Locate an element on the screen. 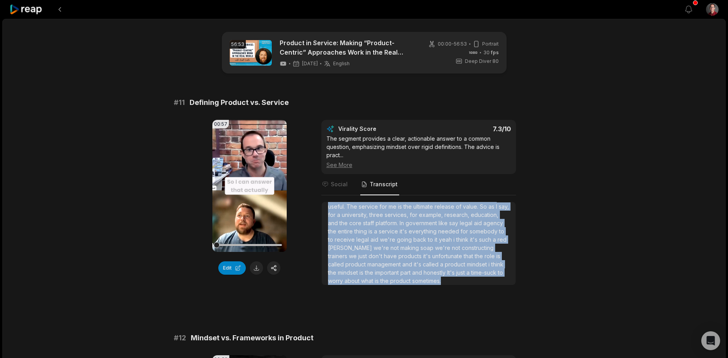 Image resolution: width=728 pixels, height=358 pixels. div: 7.3 /10 is located at coordinates (469, 129).